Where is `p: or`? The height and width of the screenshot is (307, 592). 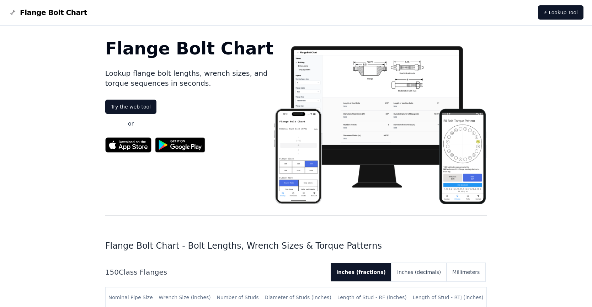 p: or is located at coordinates (131, 124).